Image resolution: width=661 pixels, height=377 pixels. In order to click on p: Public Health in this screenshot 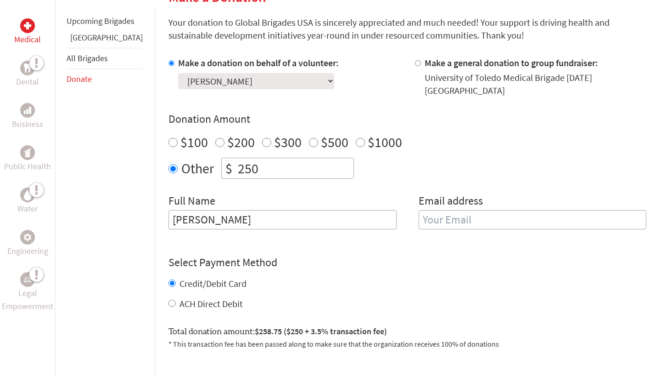, I will do `click(28, 166)`.